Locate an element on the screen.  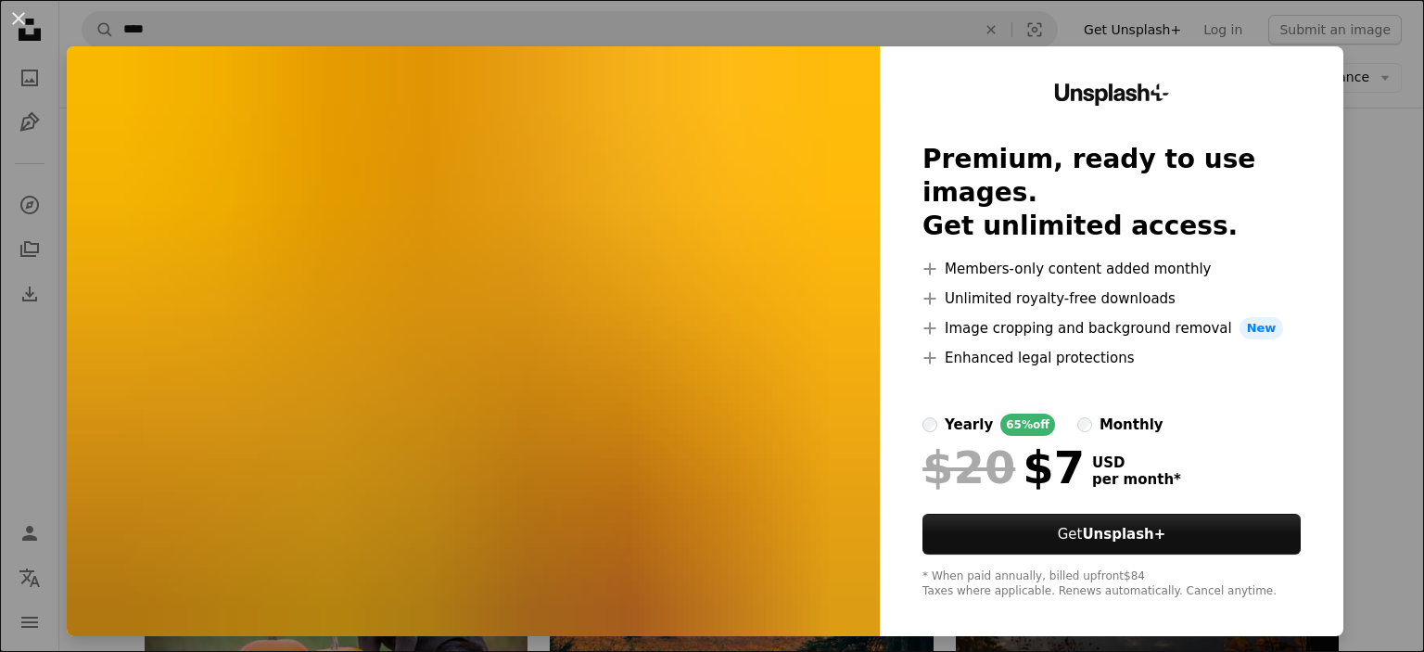
strong: Unsplash+ is located at coordinates (1123, 534).